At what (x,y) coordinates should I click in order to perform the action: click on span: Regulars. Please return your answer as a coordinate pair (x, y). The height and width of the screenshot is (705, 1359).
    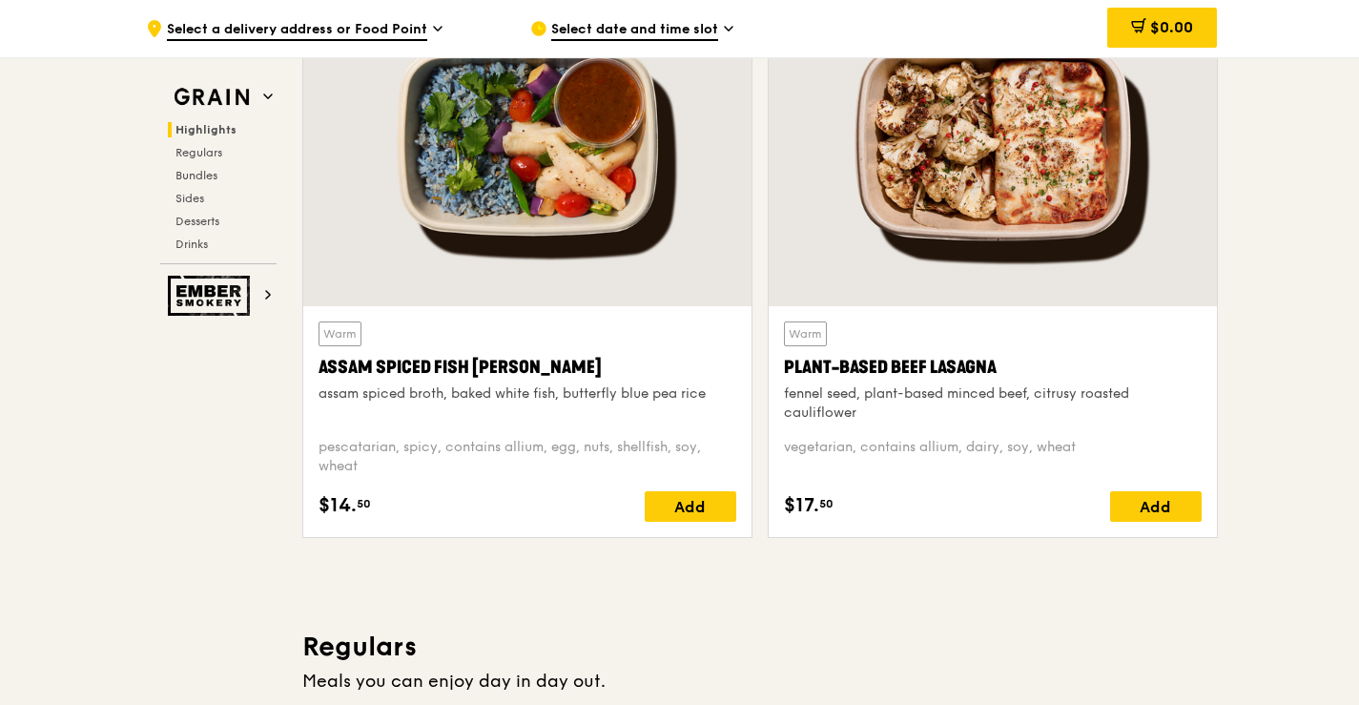
    Looking at the image, I should click on (198, 153).